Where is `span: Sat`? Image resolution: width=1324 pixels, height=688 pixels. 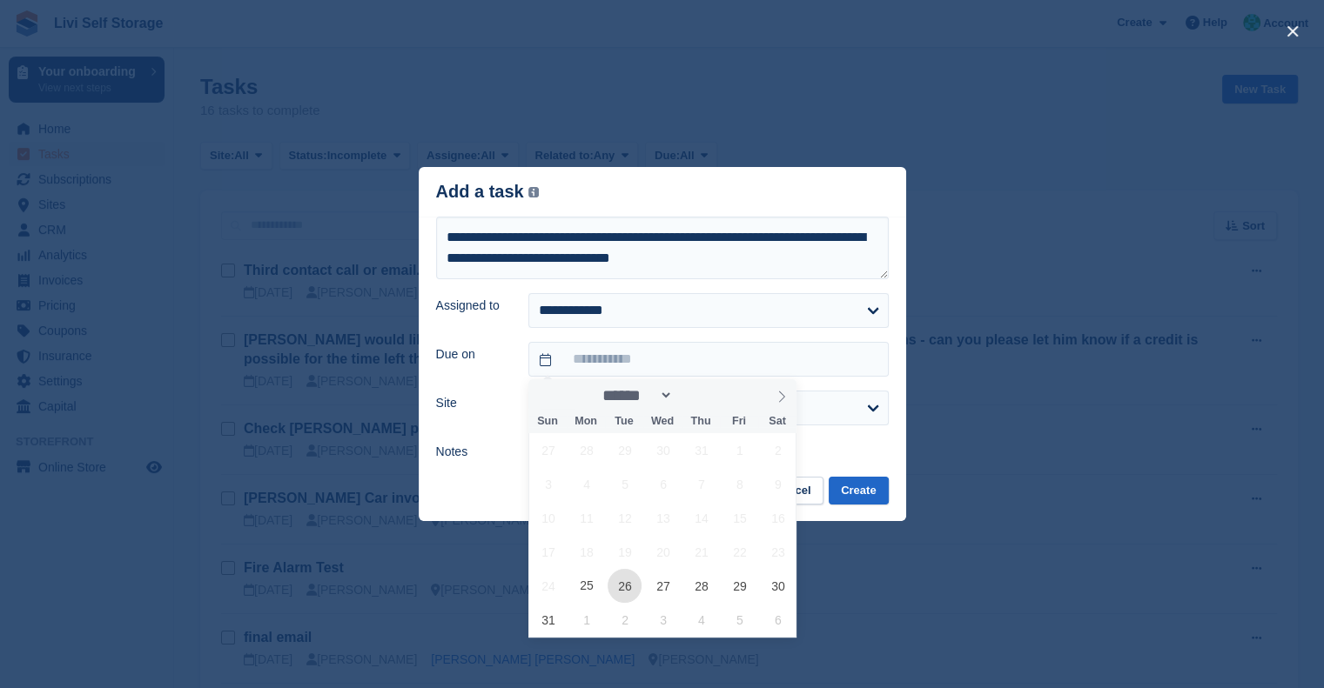 span: Sat is located at coordinates (777, 421).